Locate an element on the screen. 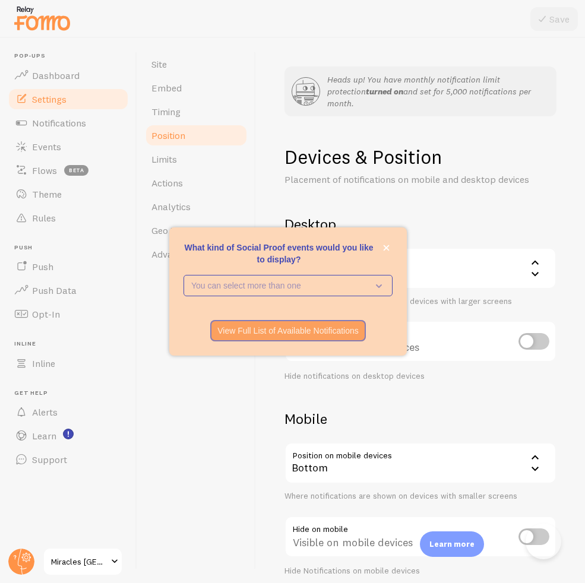 The image size is (585, 583). a: Events is located at coordinates (68, 147).